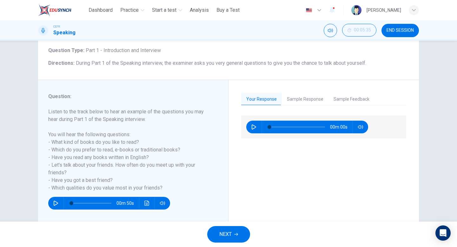 This screenshot has width=457, height=247. Describe the element at coordinates (309, 10) in the screenshot. I see `img: en` at that location.